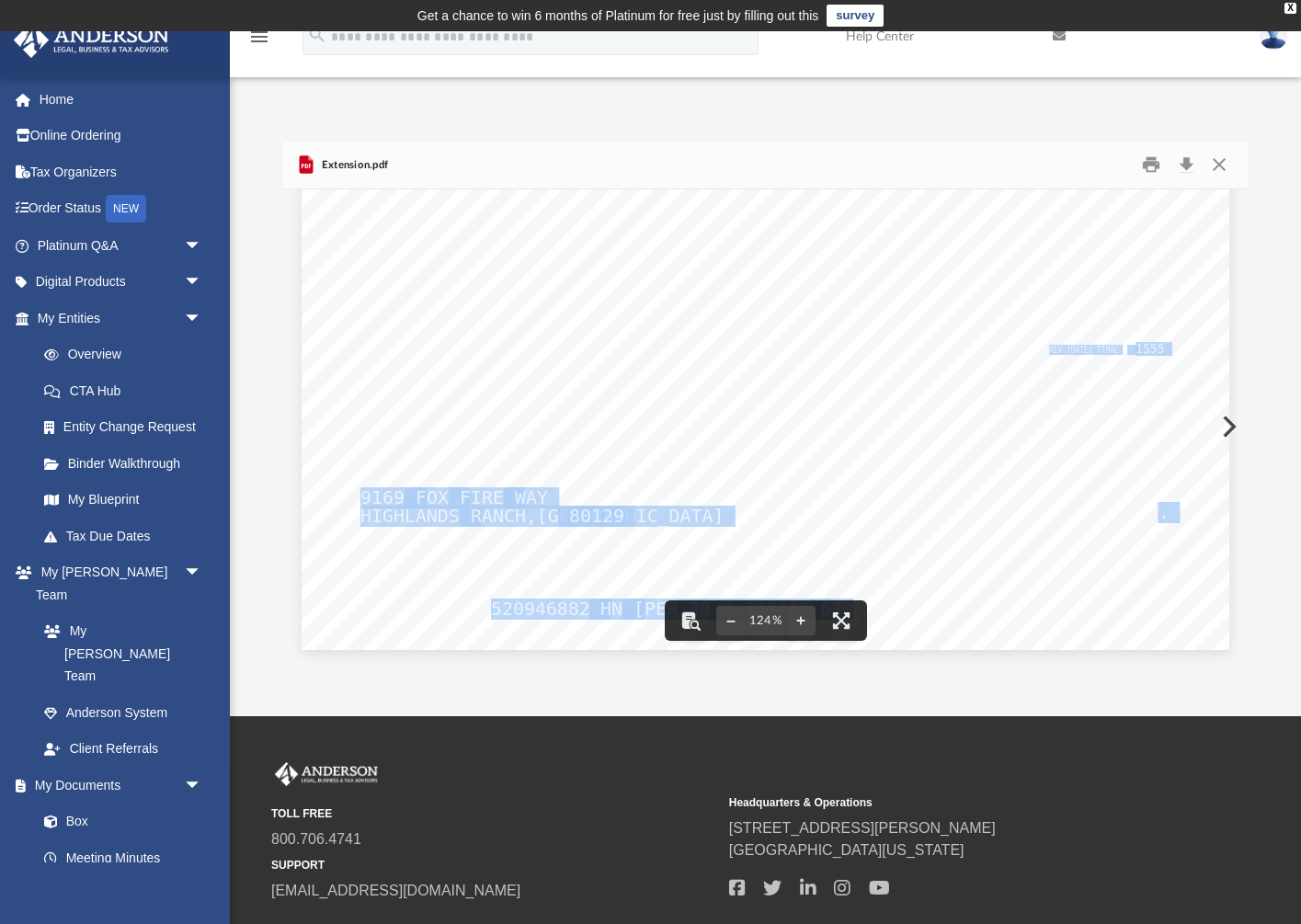 The image size is (1301, 924). Describe the element at coordinates (124, 858) in the screenshot. I see `a: Meeting Minutes` at that location.